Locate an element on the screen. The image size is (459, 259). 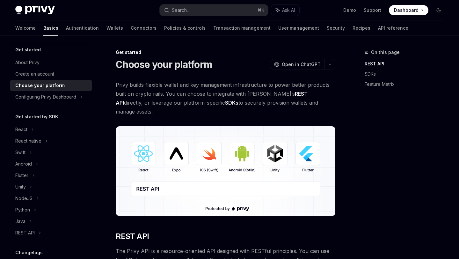
a: SDKs is located at coordinates (406, 74).